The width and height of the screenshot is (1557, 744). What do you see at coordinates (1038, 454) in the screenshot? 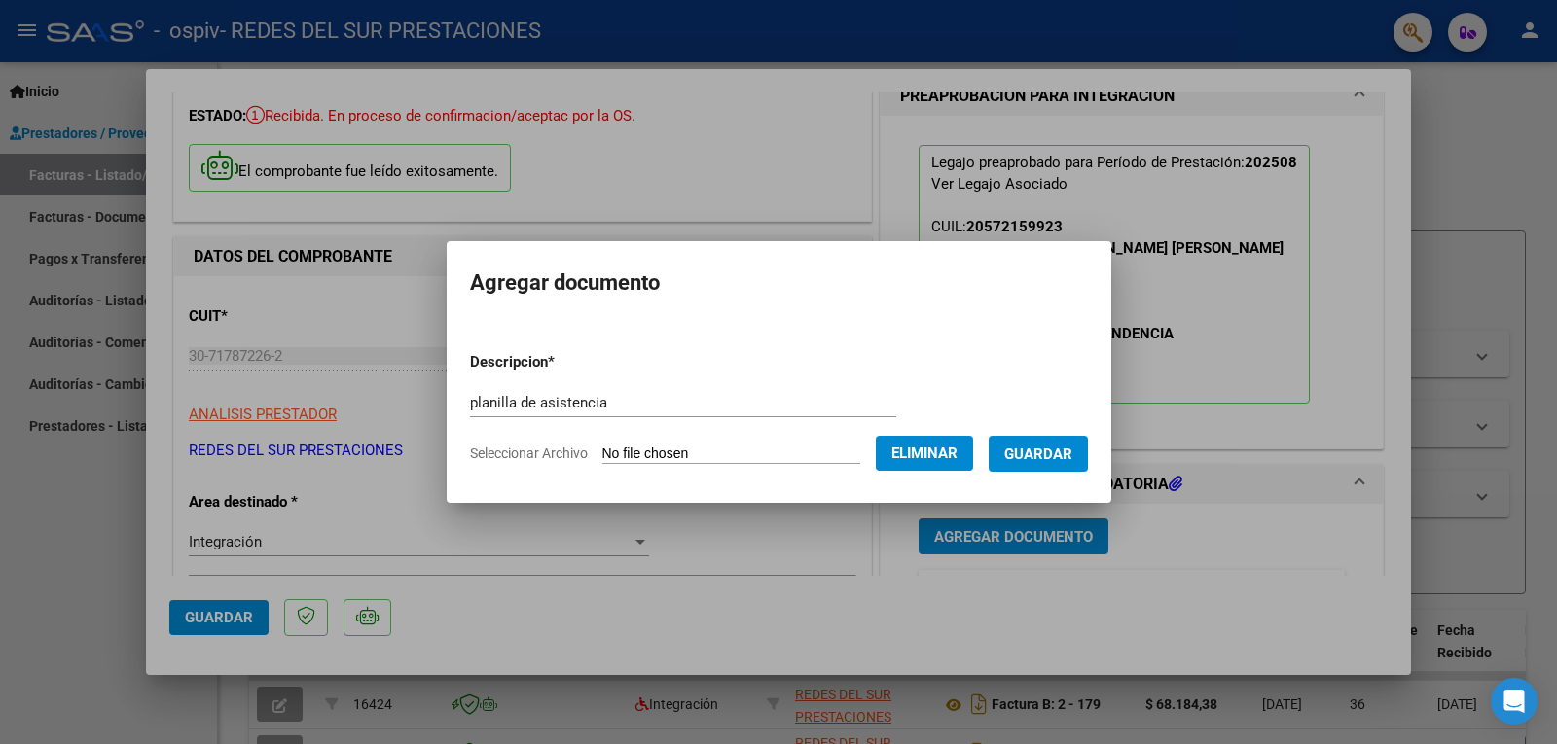
I see `span: Guardar` at bounding box center [1038, 454].